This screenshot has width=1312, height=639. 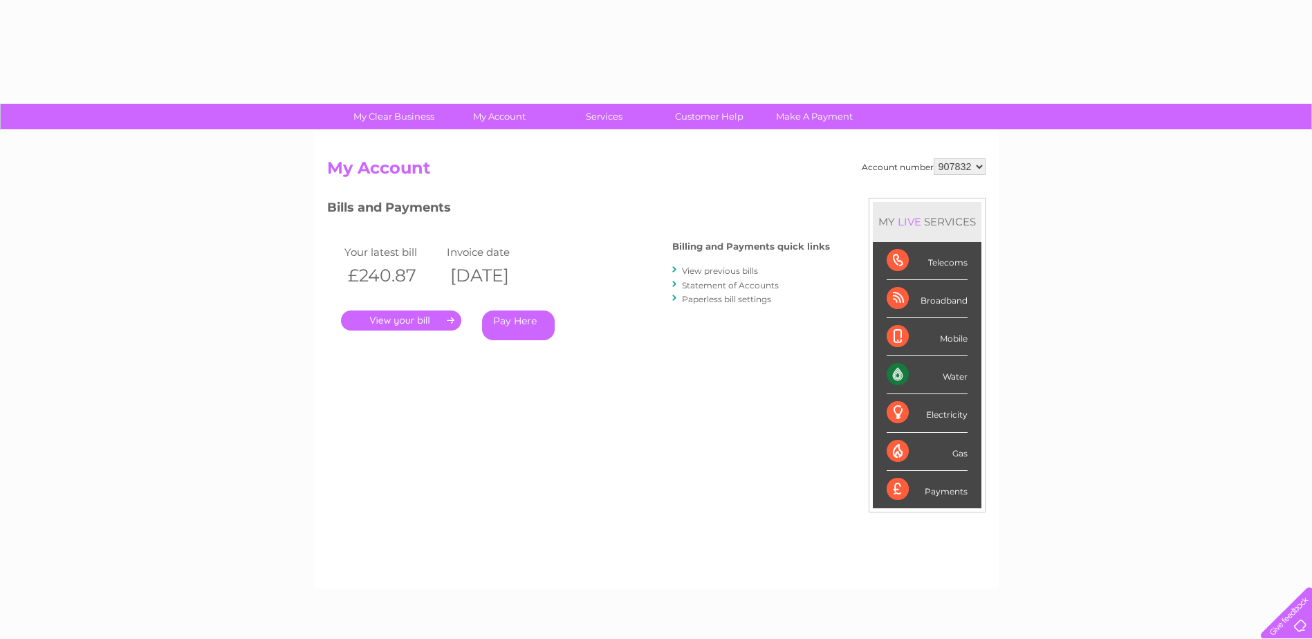 I want to click on div: Payments, so click(x=927, y=490).